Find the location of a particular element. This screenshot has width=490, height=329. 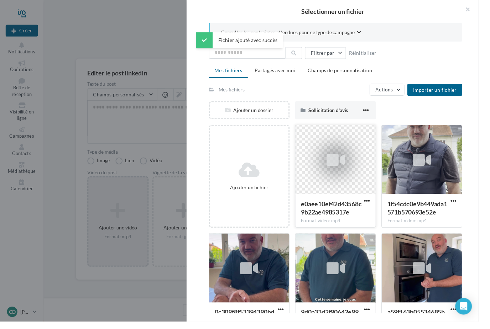

div: Ajouter un dossier is located at coordinates (255, 113).